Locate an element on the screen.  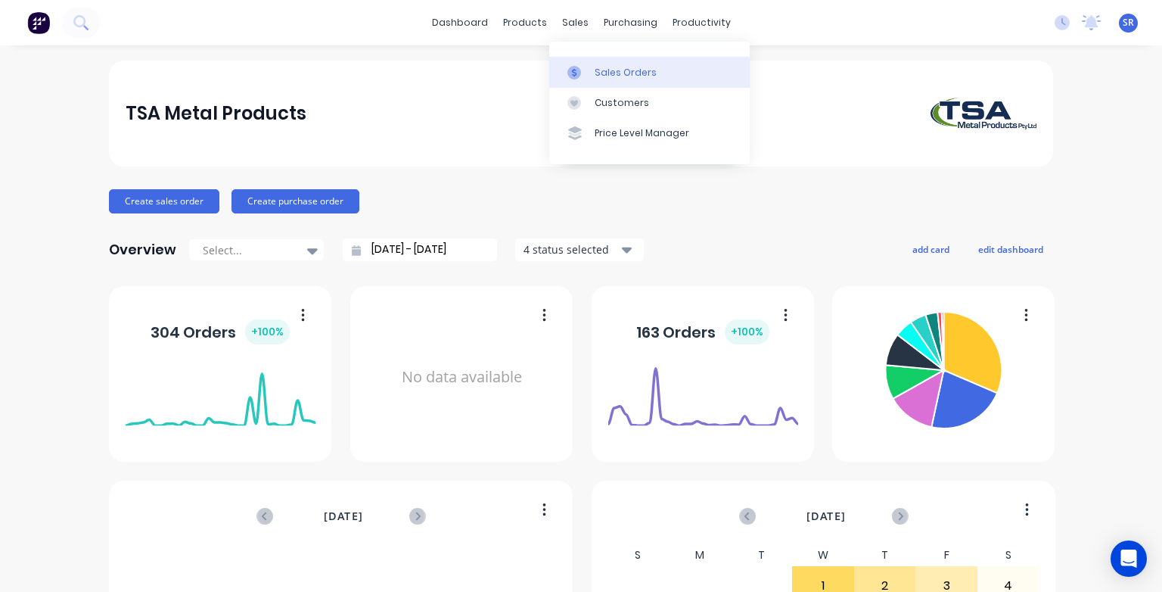
div: purchasing is located at coordinates (630, 23).